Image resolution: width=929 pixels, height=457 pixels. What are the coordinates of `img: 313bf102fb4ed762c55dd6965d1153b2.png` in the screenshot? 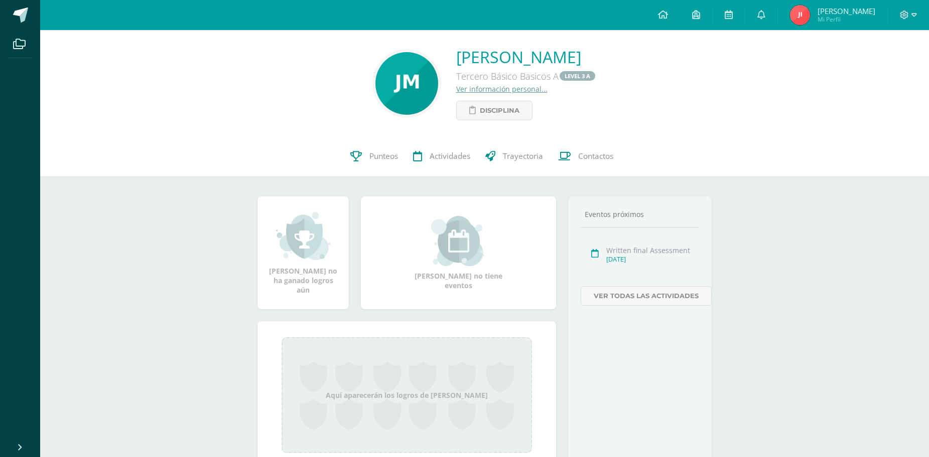 It's located at (406, 83).